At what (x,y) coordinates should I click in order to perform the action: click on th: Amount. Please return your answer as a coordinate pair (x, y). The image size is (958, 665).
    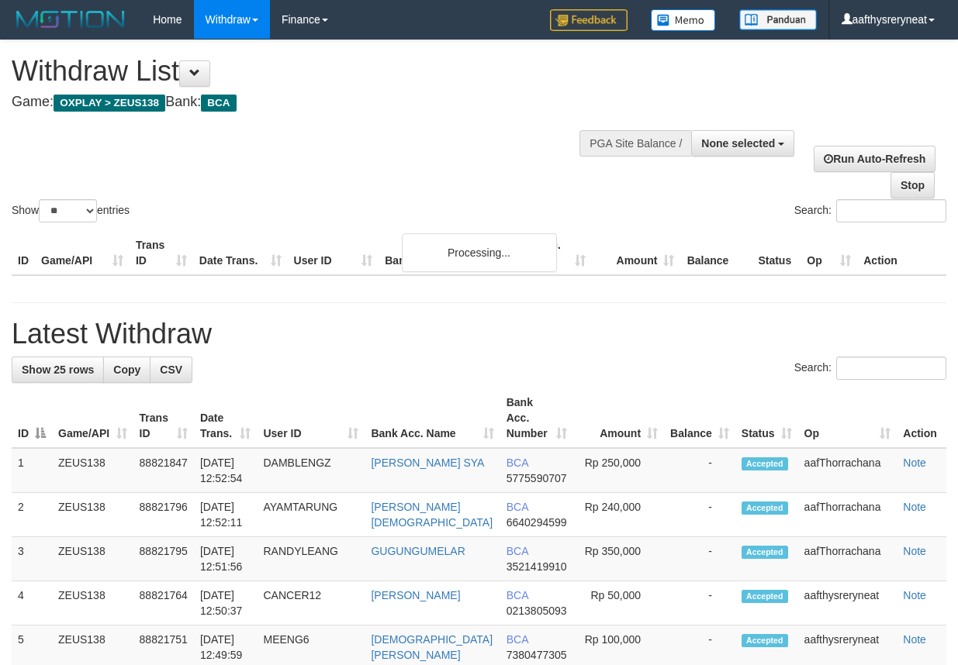
    Looking at the image, I should click on (636, 253).